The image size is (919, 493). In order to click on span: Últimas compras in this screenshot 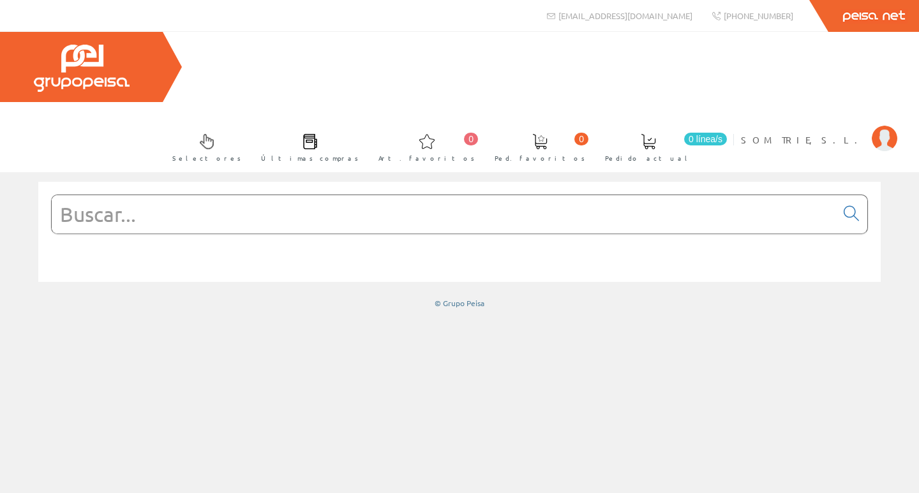, I will do `click(310, 158)`.